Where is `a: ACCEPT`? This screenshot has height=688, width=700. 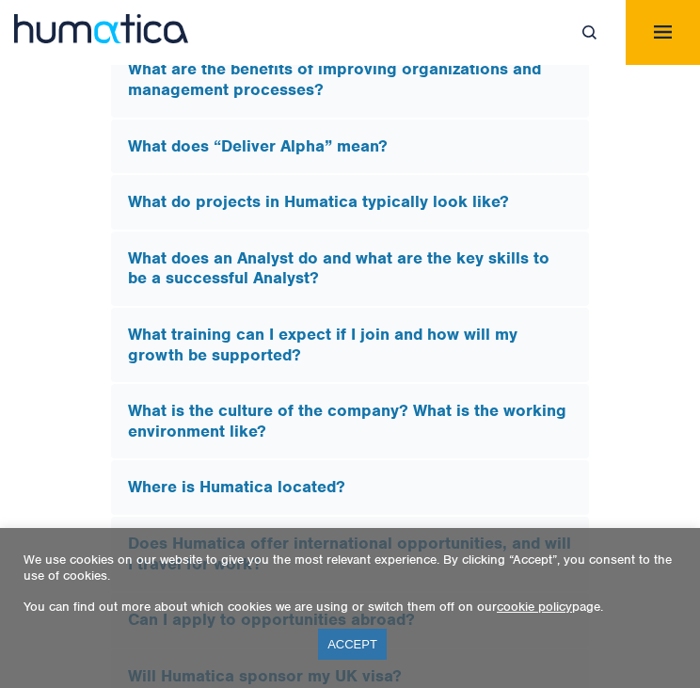 a: ACCEPT is located at coordinates (352, 644).